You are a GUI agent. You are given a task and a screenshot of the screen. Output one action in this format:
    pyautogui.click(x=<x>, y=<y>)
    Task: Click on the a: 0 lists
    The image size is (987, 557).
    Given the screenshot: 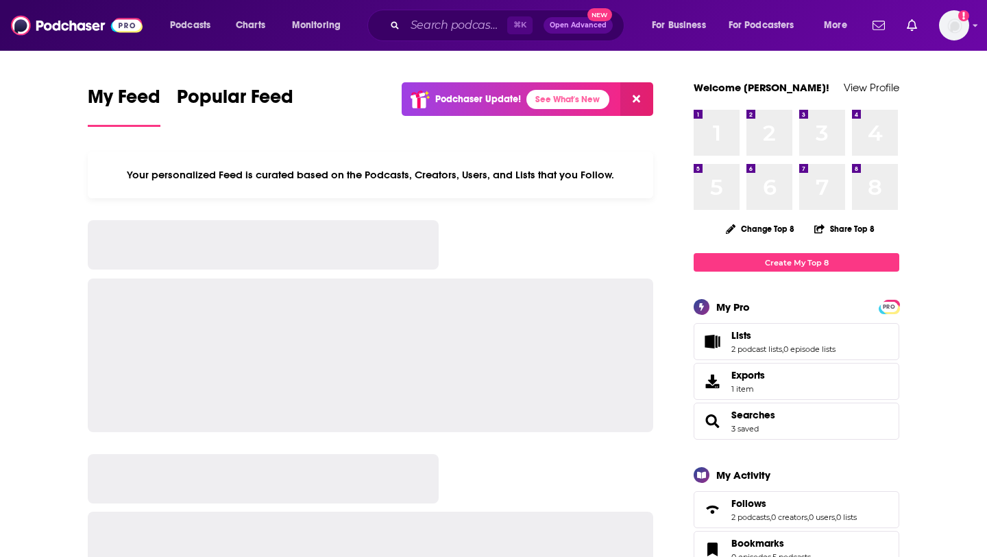 What is the action you would take?
    pyautogui.click(x=846, y=517)
    